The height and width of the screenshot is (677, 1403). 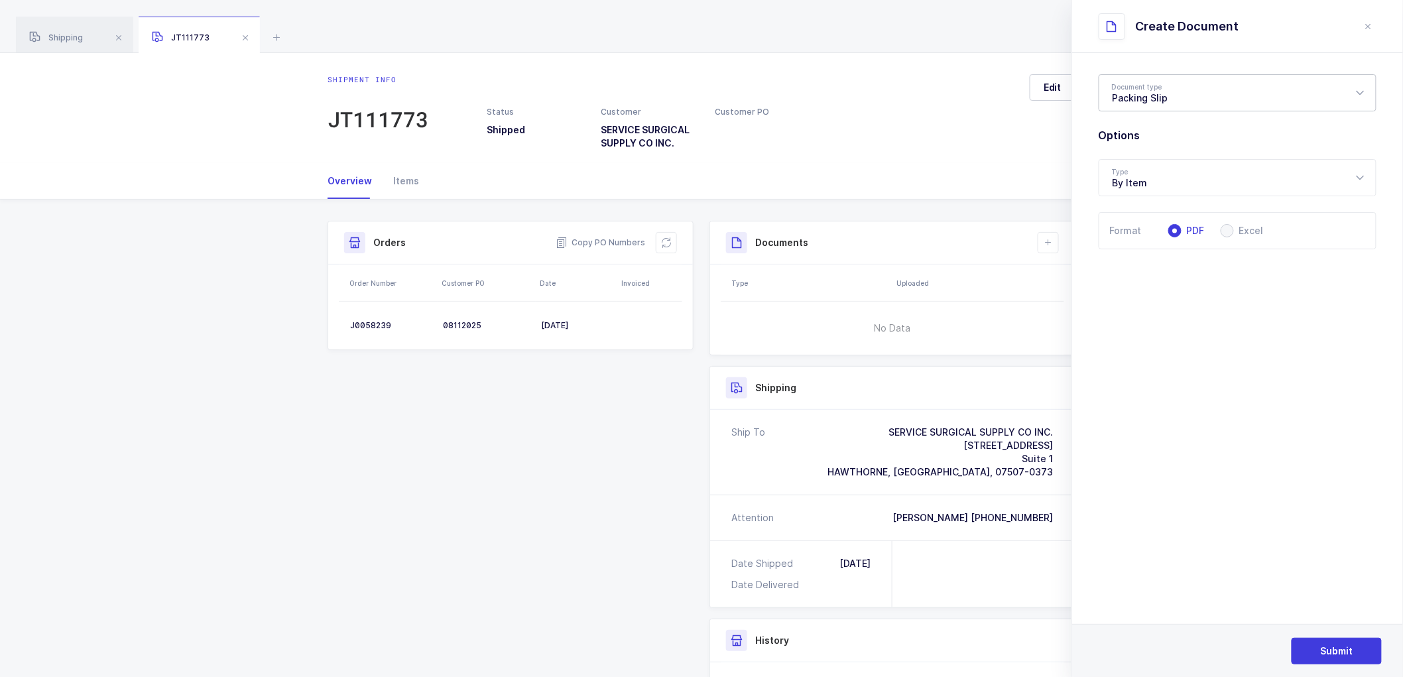 What do you see at coordinates (940, 432) in the screenshot?
I see `div: SERVICE SURGICAL SUPPLY CO INC.` at bounding box center [940, 432].